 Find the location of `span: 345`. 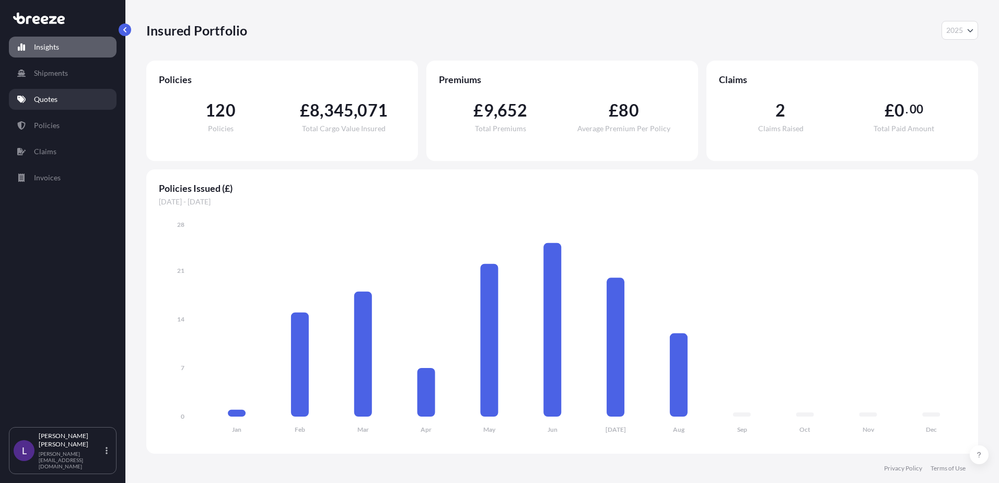

span: 345 is located at coordinates (339, 110).